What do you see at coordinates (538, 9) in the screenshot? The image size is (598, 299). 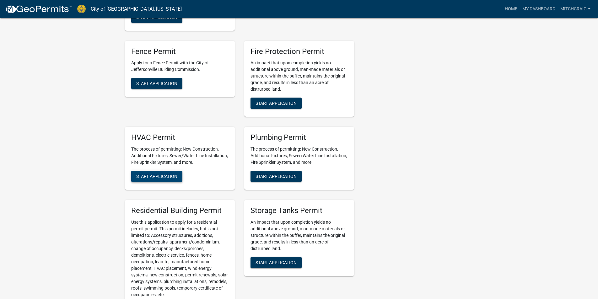 I see `a: My Dashboard` at bounding box center [538, 9].